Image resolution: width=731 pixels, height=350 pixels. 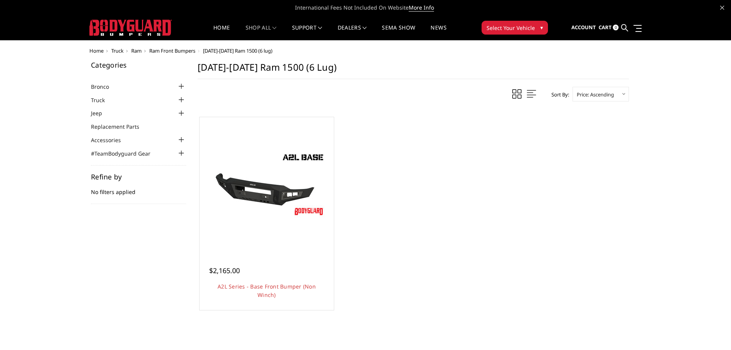 I want to click on span: Ram Front Bumpers, so click(x=172, y=51).